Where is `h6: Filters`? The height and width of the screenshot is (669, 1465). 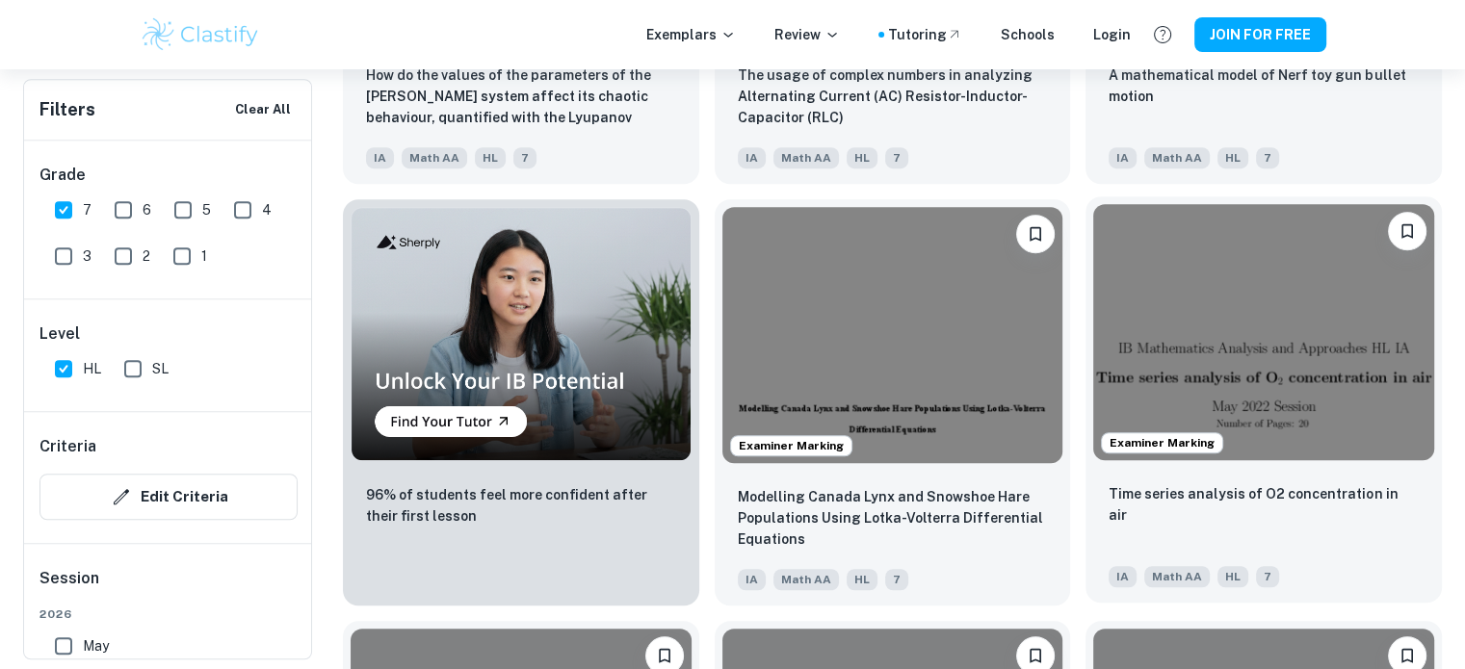 h6: Filters is located at coordinates (67, 110).